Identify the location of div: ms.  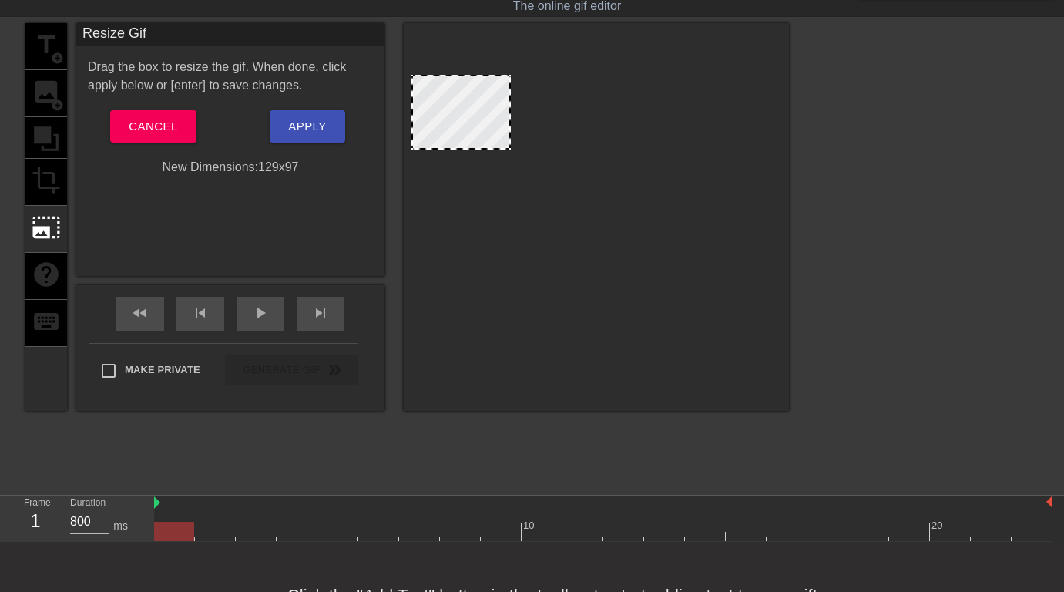
(120, 525).